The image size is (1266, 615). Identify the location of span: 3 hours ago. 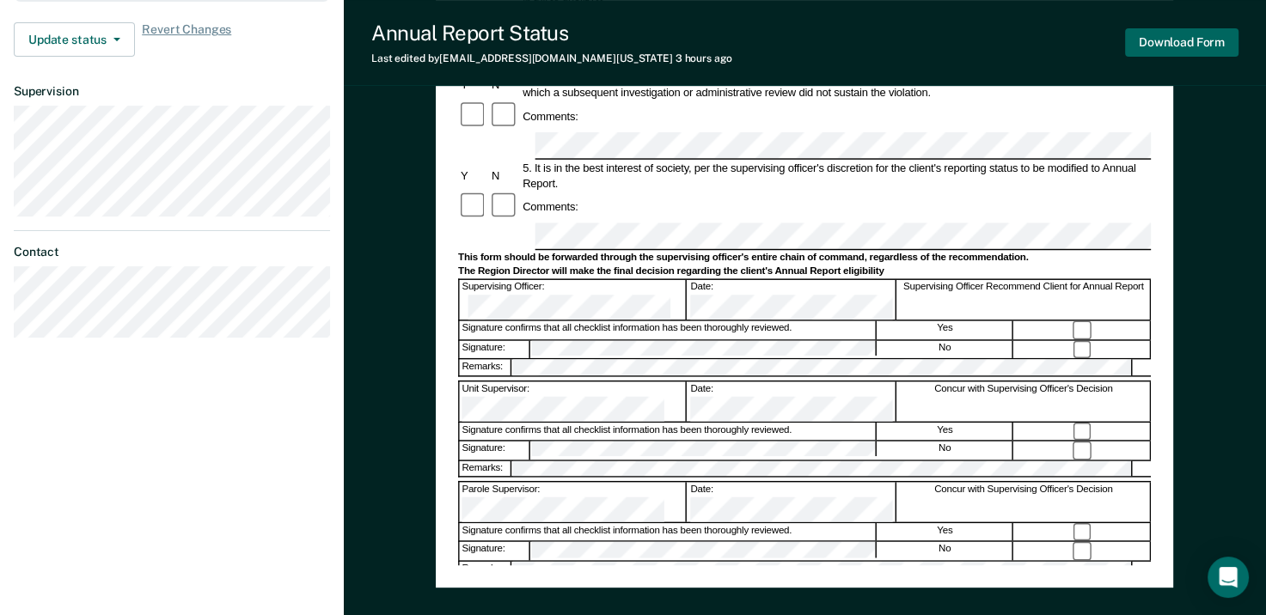
(704, 58).